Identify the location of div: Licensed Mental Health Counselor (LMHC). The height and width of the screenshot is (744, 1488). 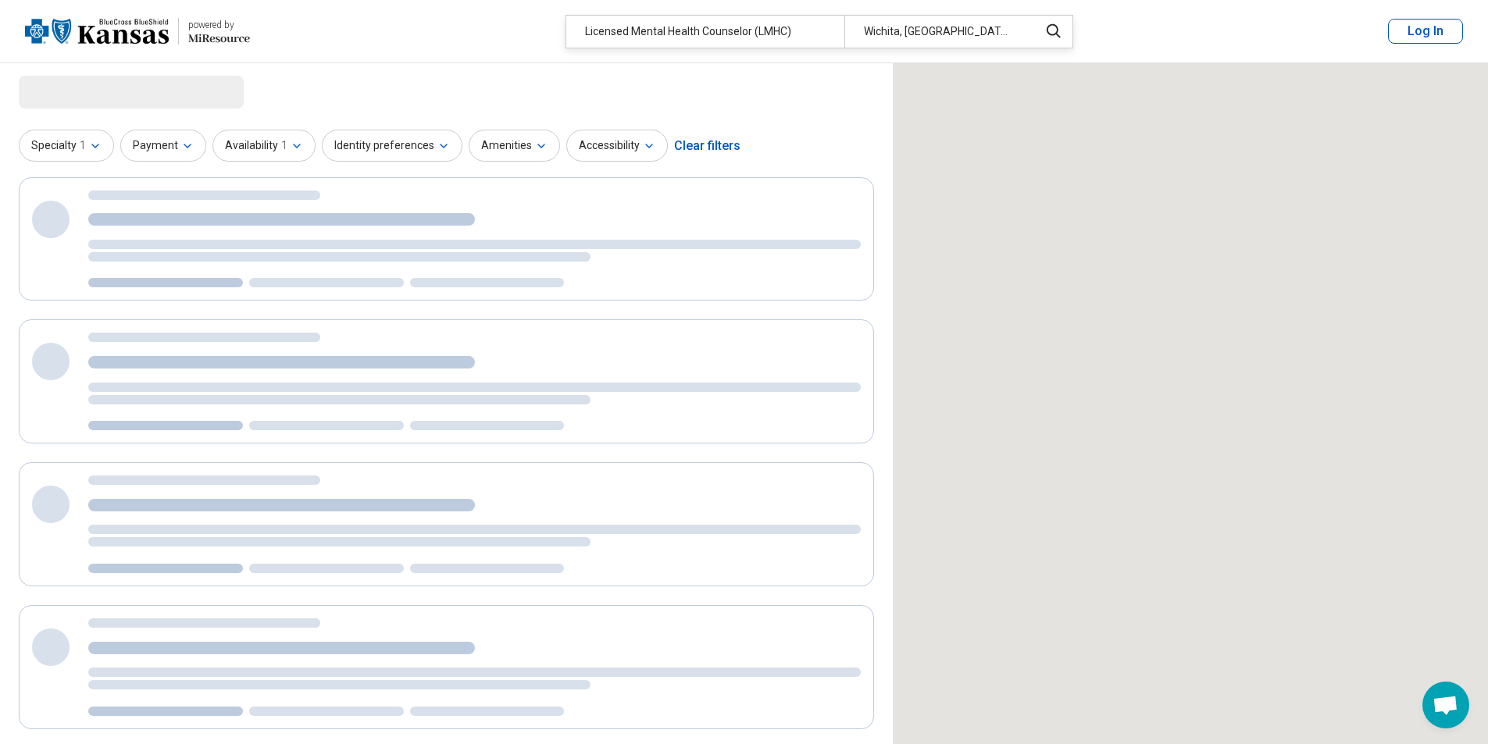
(705, 31).